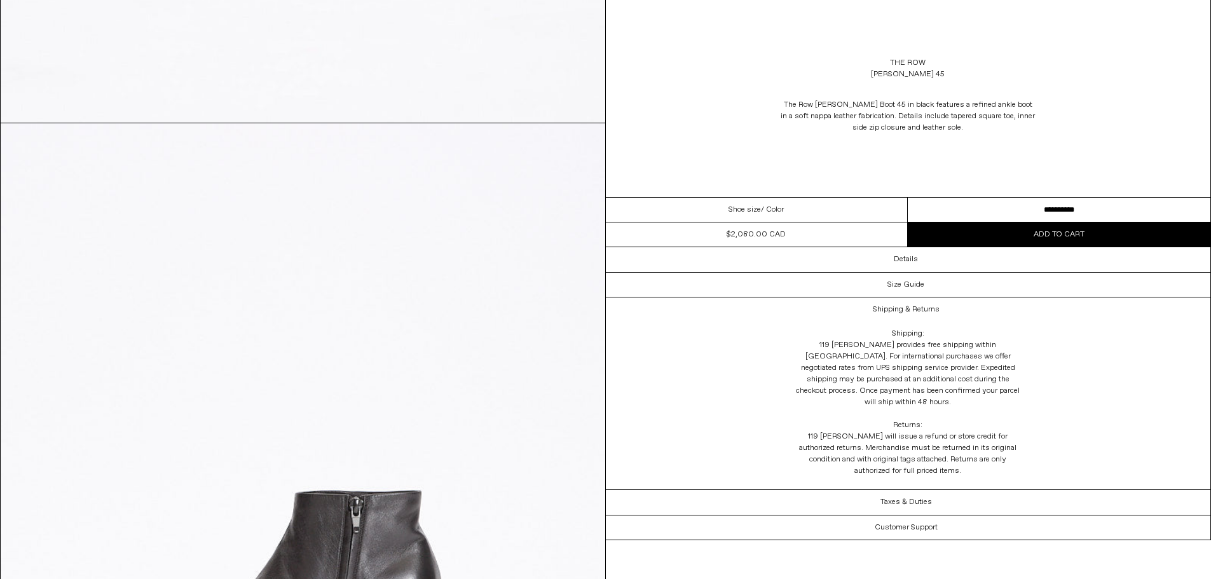 This screenshot has height=579, width=1211. Describe the element at coordinates (908, 63) in the screenshot. I see `a: The Row` at that location.